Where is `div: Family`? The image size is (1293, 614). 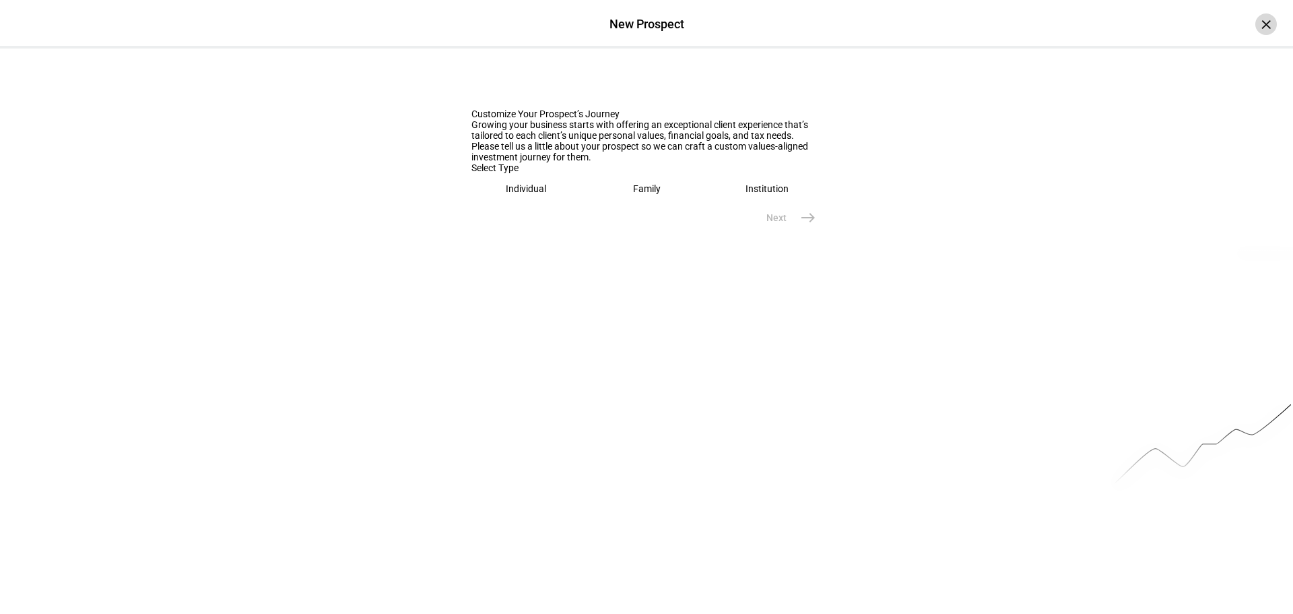
div: Family is located at coordinates (647, 189).